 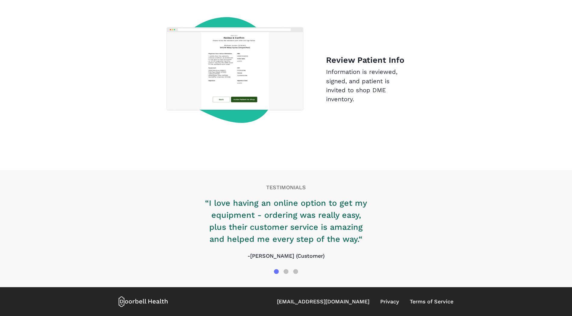 What do you see at coordinates (366, 85) in the screenshot?
I see `p: Information is reviewed, signed, and patient is invited to shop DME inventory.` at bounding box center [366, 85].